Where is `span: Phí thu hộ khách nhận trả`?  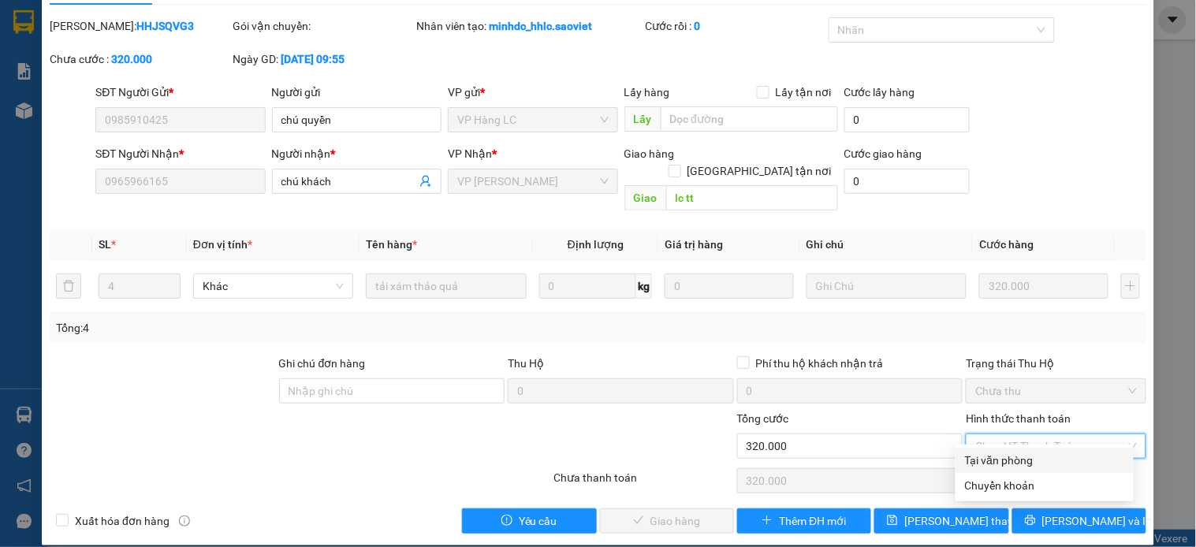 span: Phí thu hộ khách nhận trả is located at coordinates (820, 363).